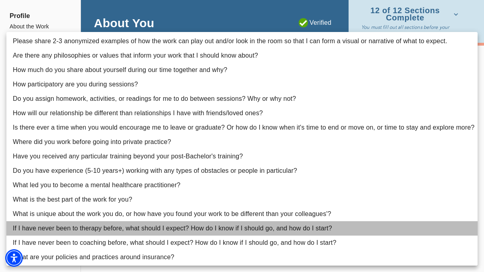 Image resolution: width=484 pixels, height=272 pixels. What do you see at coordinates (242, 214) in the screenshot?
I see `li: What is unique about the work you do, or how have you found your work to be different than your c...` at bounding box center [242, 214].